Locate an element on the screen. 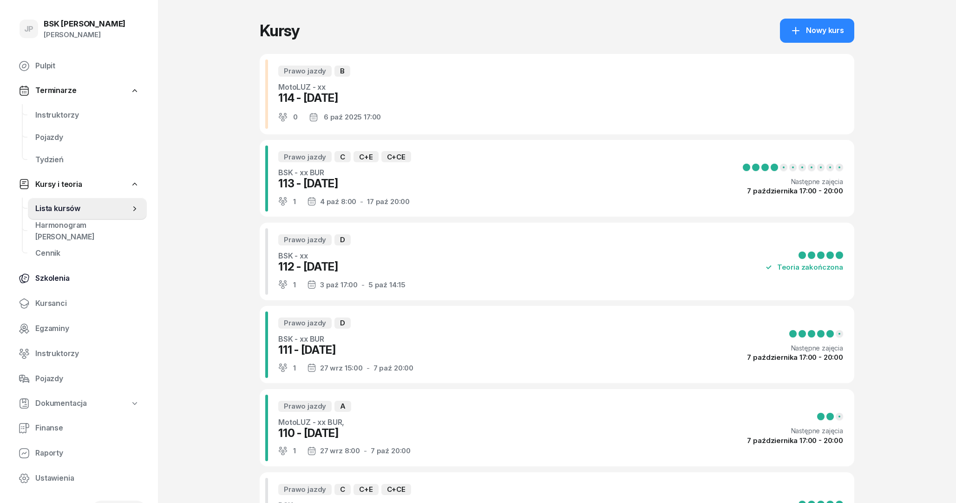 The image size is (956, 503). span: Kursy i teoria is located at coordinates (59, 184).